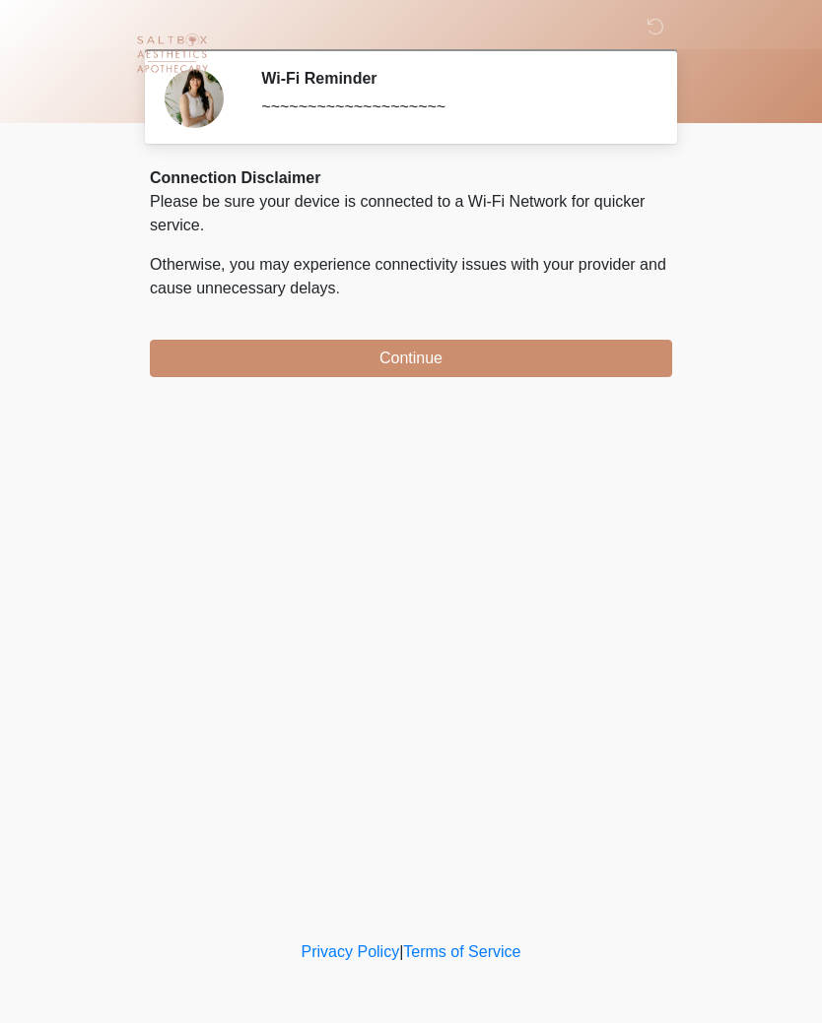 The height and width of the screenshot is (1023, 822). I want to click on p: Please be sure your device is connected to a Wi-Fi Network for quicker service., so click(411, 214).